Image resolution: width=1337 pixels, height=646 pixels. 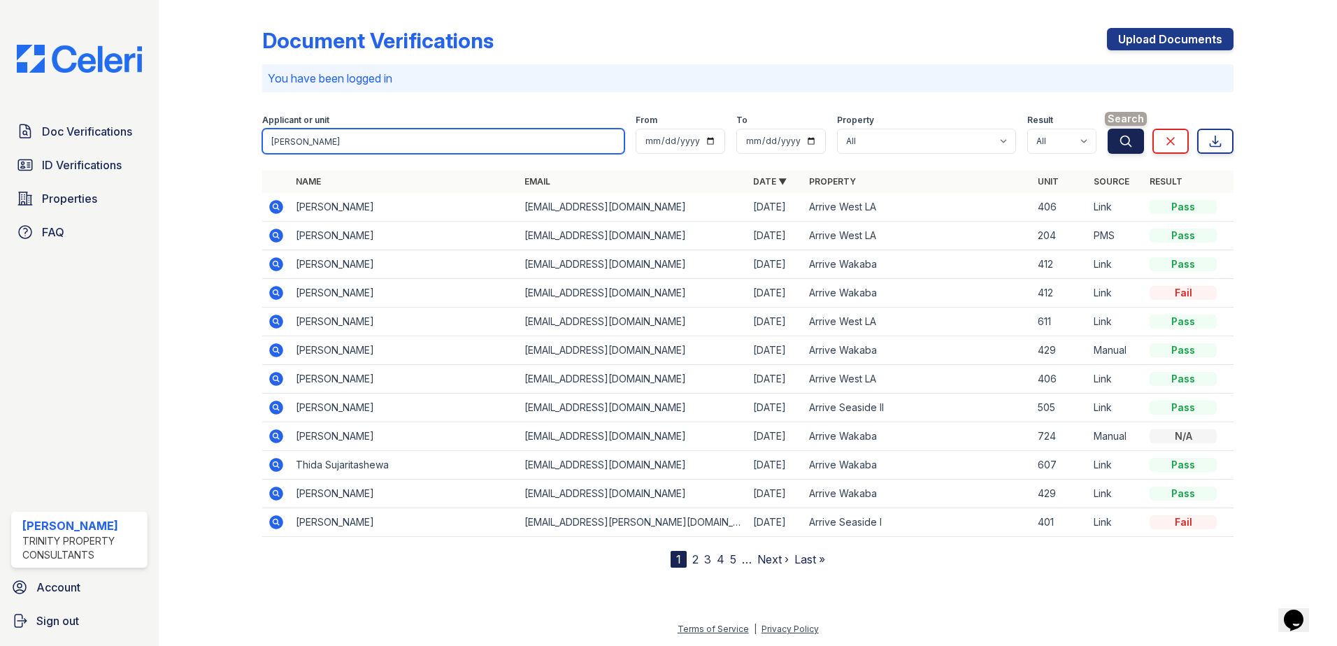 I want to click on a: Name, so click(x=308, y=181).